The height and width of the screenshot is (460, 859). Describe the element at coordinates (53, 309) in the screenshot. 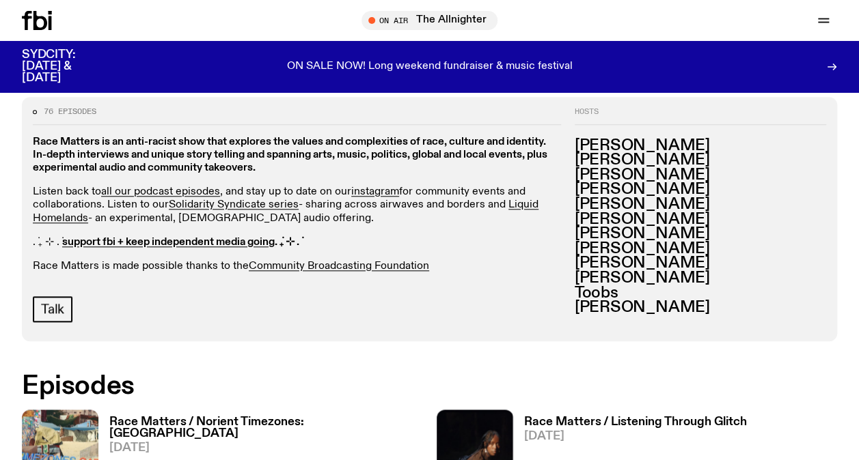

I see `a: Talk` at that location.